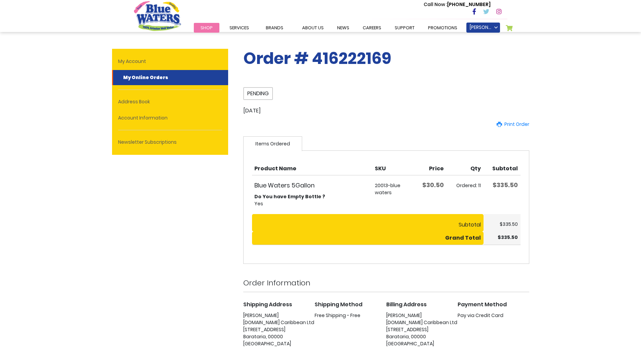 The width and height of the screenshot is (641, 347). I want to click on dt: Do You have Empty Bottle ?, so click(312, 196).